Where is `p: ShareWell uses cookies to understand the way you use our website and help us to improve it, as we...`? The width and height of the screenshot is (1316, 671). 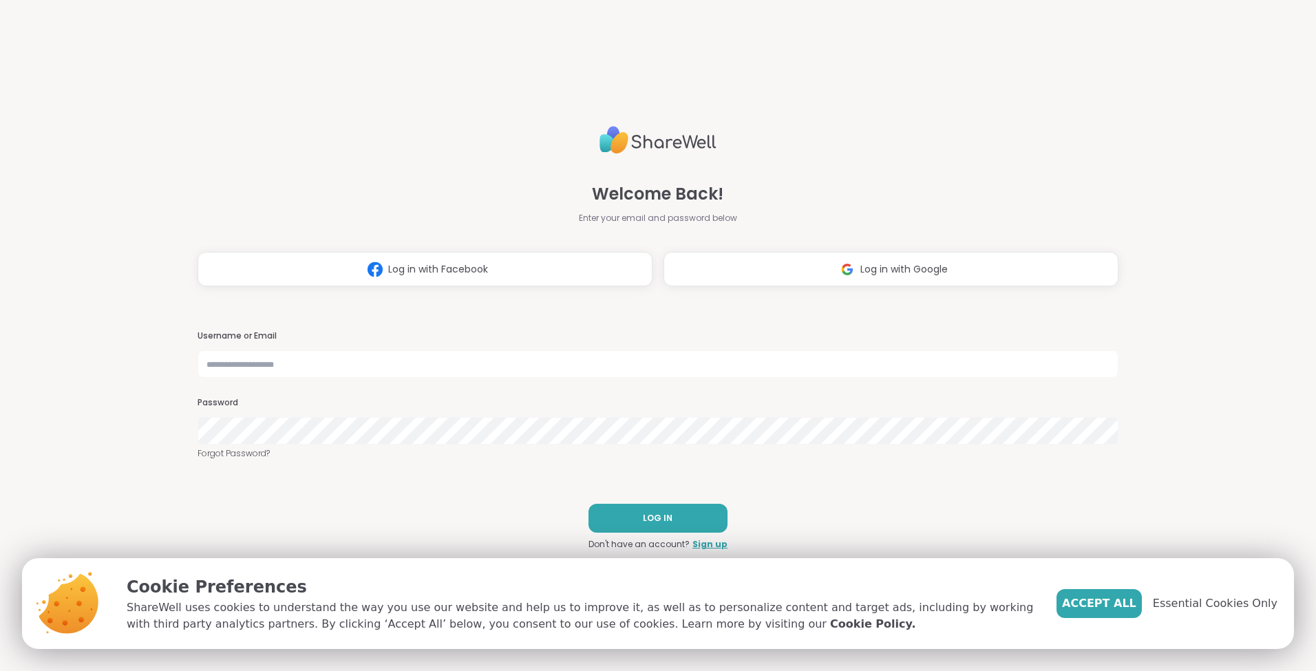 p: ShareWell uses cookies to understand the way you use our website and help us to improve it, as we... is located at coordinates (580, 616).